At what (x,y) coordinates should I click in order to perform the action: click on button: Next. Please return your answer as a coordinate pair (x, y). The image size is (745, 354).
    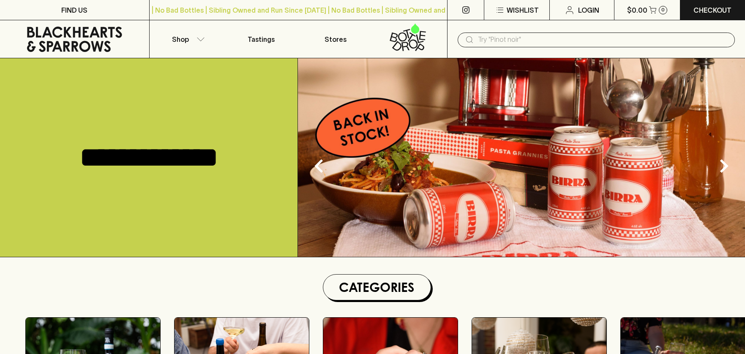
    Looking at the image, I should click on (724, 166).